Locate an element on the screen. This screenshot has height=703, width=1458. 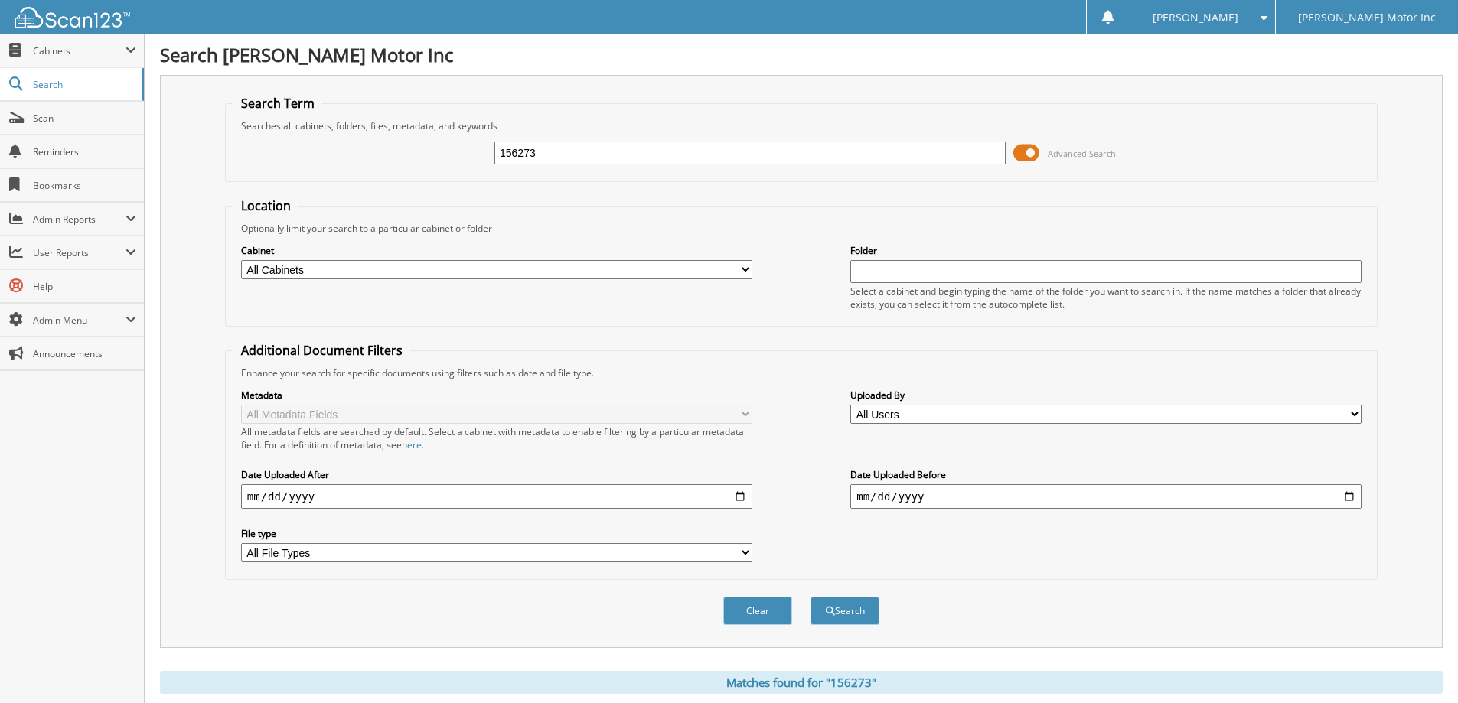
div: All metadata fields are searched by default. Select a cabinet with metadata to enable filtering b... is located at coordinates (497, 438).